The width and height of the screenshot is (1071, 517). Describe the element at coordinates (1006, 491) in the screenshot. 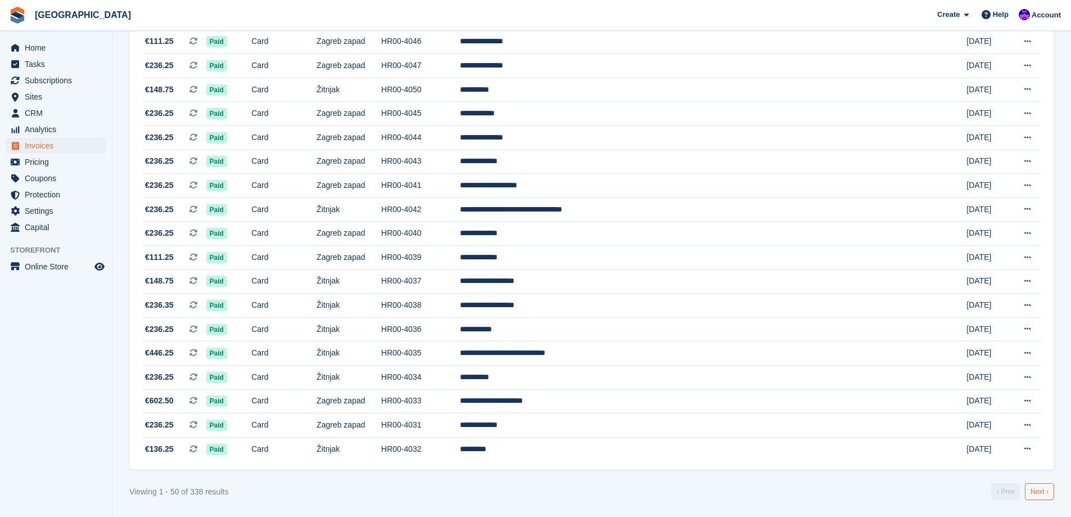

I see `a: Previous` at that location.